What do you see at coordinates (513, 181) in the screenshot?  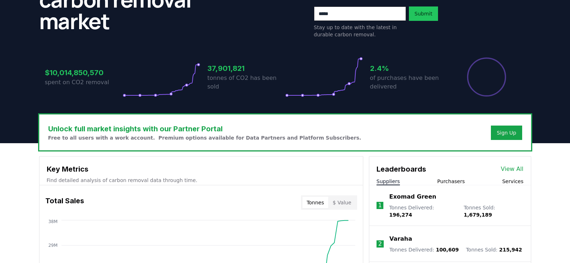 I see `button: Services` at bounding box center [513, 181].